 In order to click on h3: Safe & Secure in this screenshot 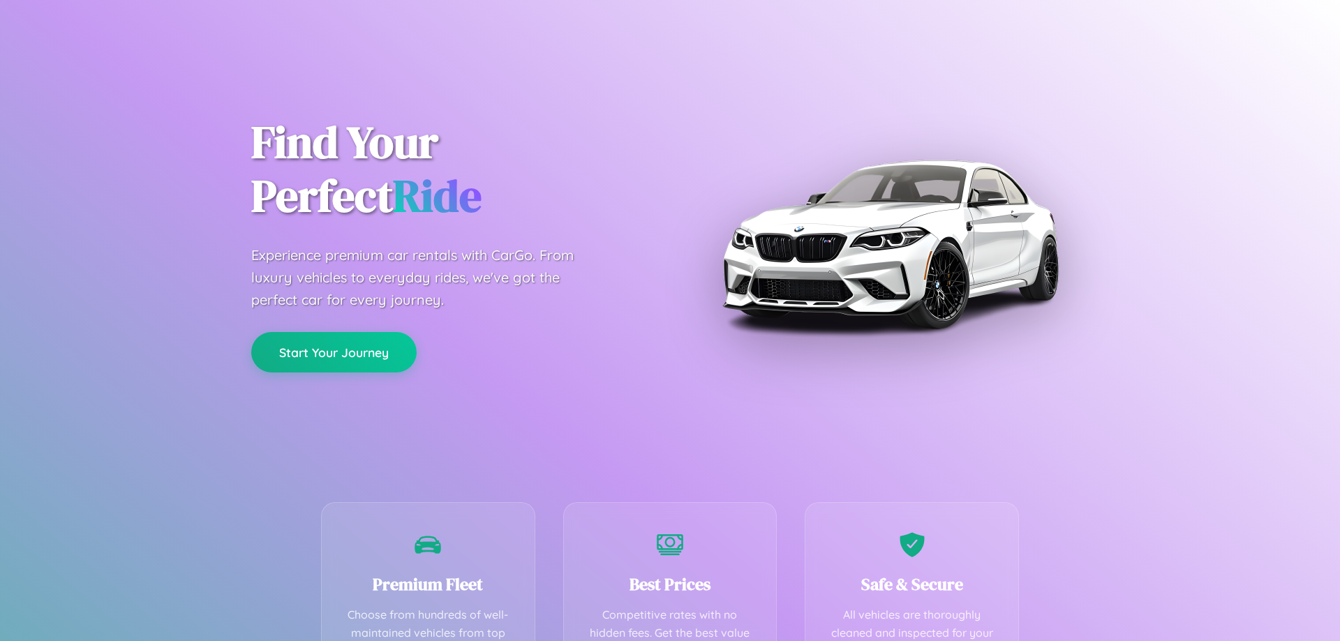, I will do `click(911, 584)`.